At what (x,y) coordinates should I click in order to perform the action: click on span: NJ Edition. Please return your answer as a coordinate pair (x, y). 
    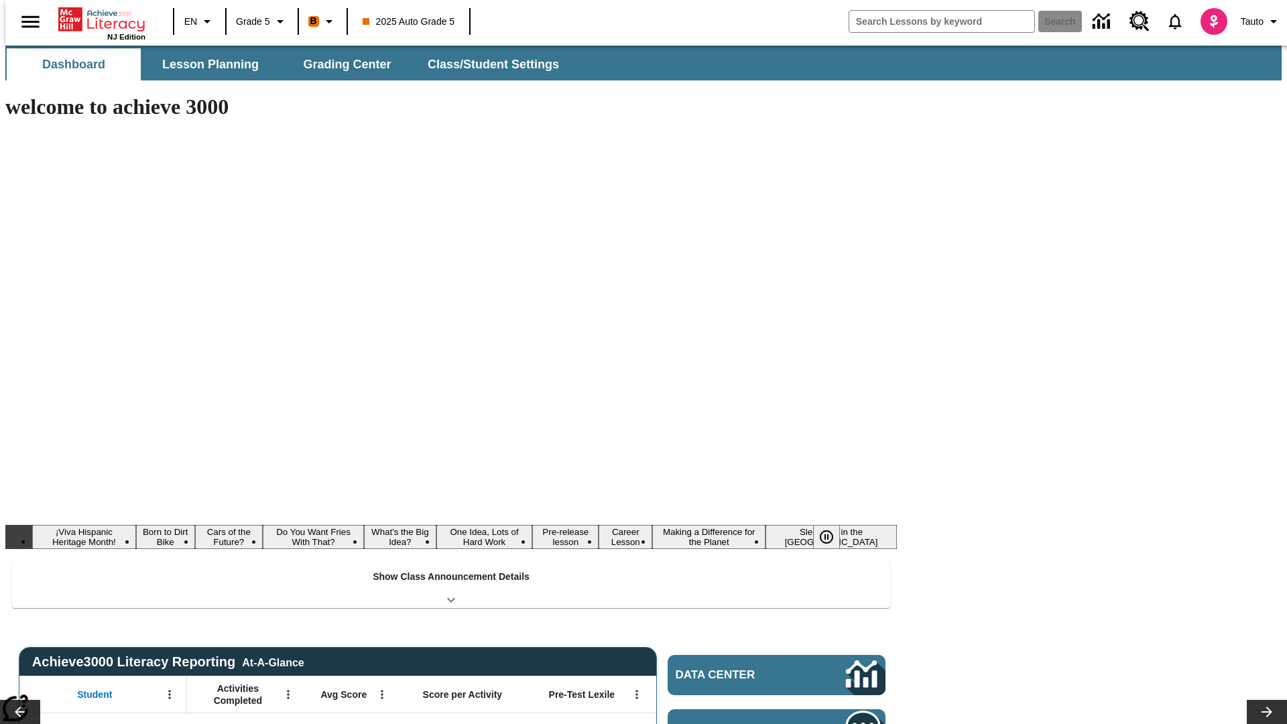
    Looking at the image, I should click on (126, 37).